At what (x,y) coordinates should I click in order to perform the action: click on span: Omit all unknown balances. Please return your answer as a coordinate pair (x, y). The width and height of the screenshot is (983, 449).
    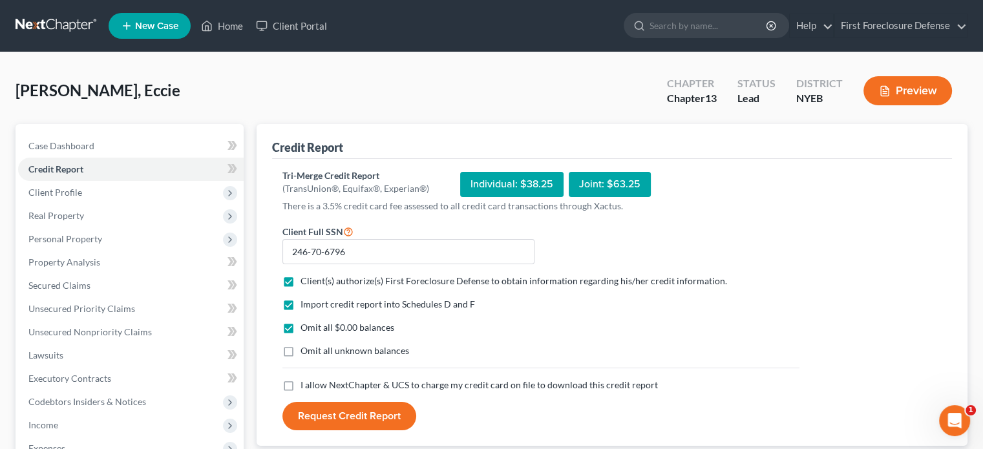
    Looking at the image, I should click on (355, 350).